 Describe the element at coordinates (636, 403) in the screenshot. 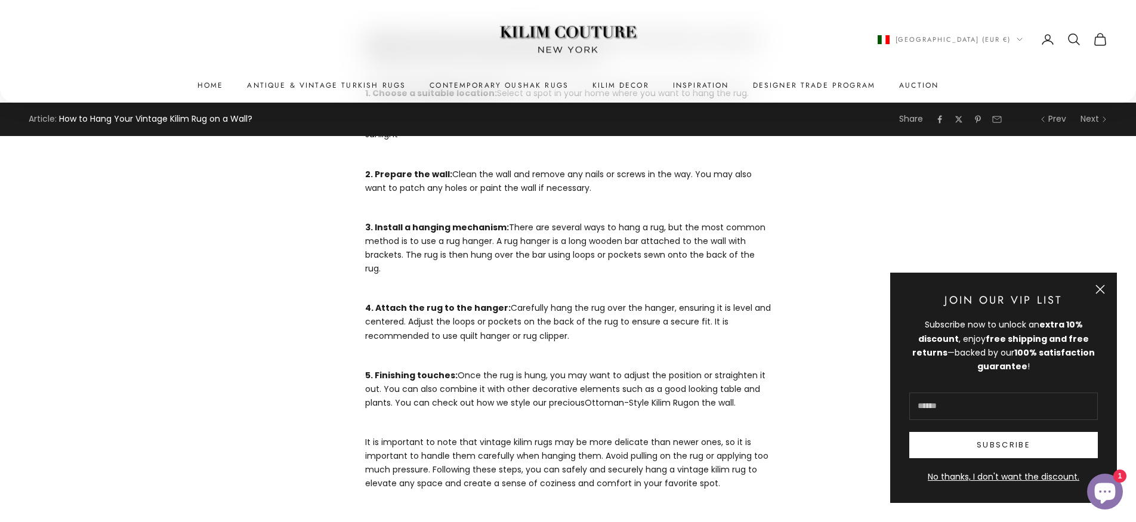

I see `a: Ottoman-Style Kilim Rug` at that location.